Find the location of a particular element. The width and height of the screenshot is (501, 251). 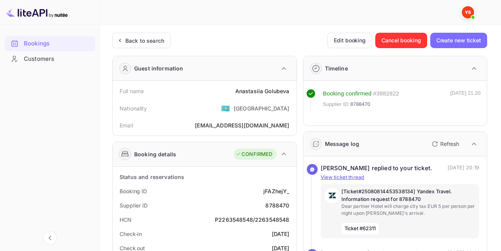

div: Check-in is located at coordinates (131, 233).